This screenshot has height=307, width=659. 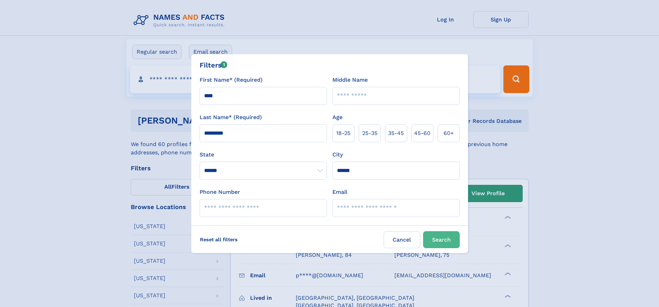 I want to click on label: City, so click(x=338, y=155).